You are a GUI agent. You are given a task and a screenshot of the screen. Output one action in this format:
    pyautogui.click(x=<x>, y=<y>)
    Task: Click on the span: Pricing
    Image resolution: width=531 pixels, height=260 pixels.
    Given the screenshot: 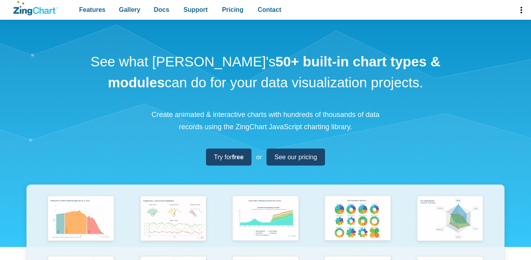 What is the action you would take?
    pyautogui.click(x=233, y=9)
    